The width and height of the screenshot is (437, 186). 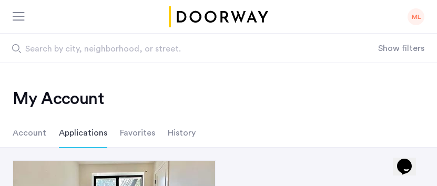 What do you see at coordinates (176, 49) in the screenshot?
I see `span: Search by city, neighborhood, or street.` at bounding box center [176, 49].